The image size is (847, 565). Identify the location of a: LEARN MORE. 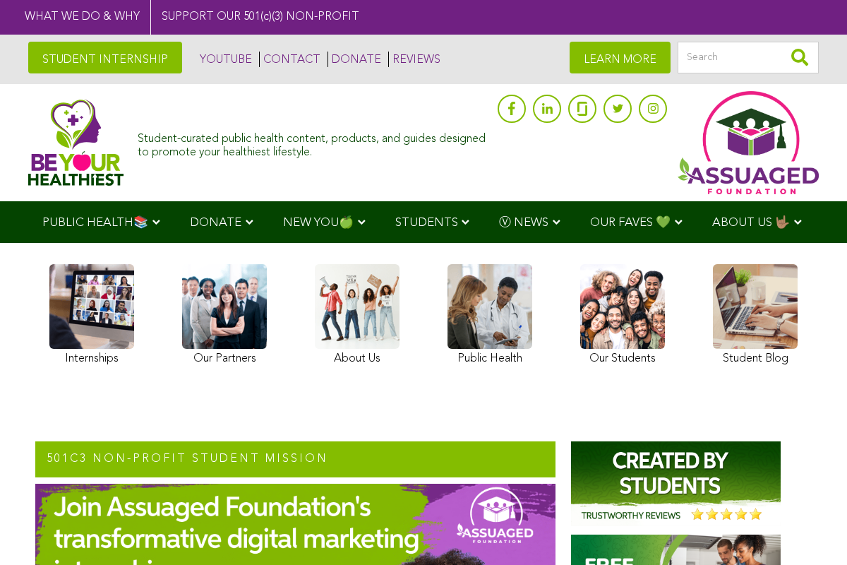
(620, 57).